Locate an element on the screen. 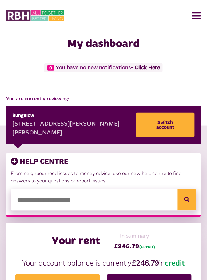  span: £246.79 is located at coordinates (135, 247).